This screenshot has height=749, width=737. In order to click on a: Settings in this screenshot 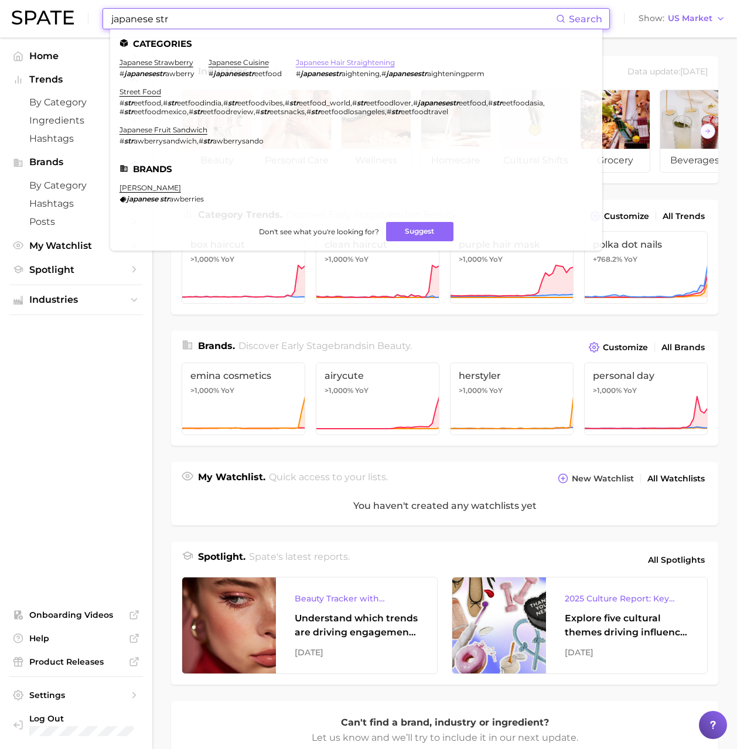, I will do `click(76, 695)`.